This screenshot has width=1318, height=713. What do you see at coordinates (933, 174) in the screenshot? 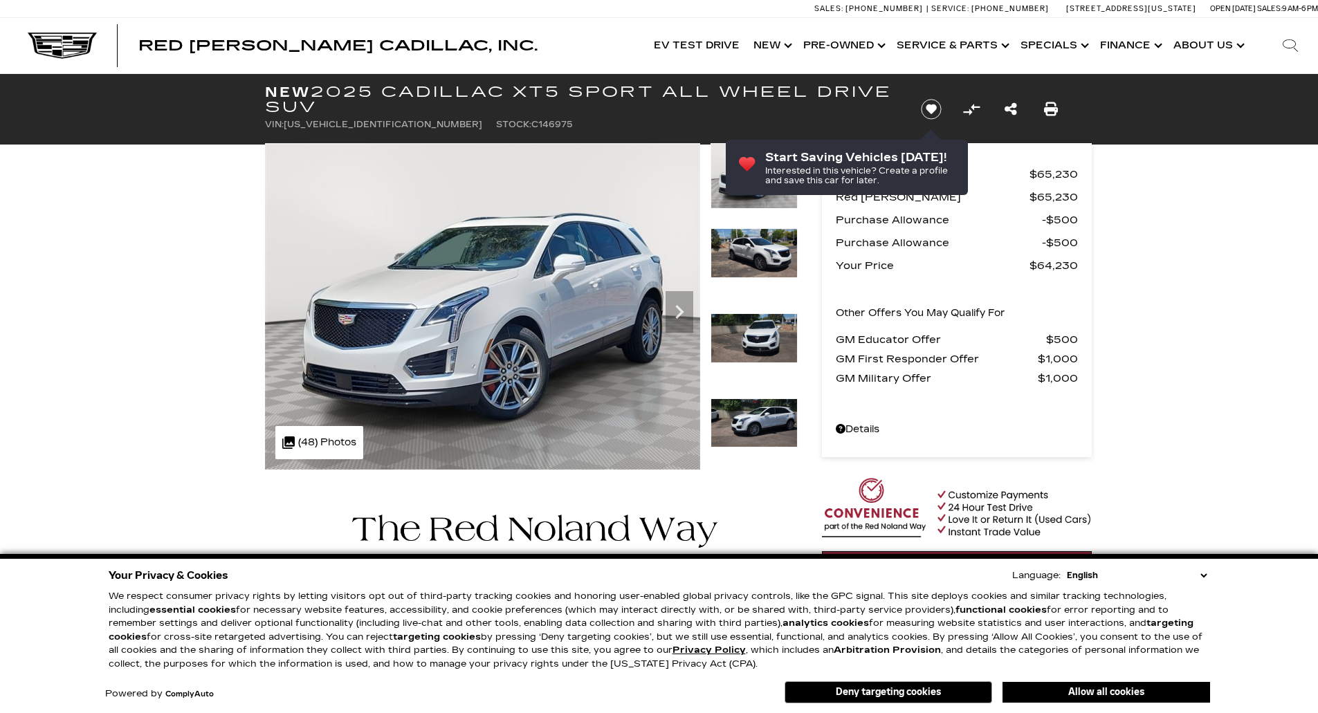
I see `span: MSRP` at bounding box center [933, 174].